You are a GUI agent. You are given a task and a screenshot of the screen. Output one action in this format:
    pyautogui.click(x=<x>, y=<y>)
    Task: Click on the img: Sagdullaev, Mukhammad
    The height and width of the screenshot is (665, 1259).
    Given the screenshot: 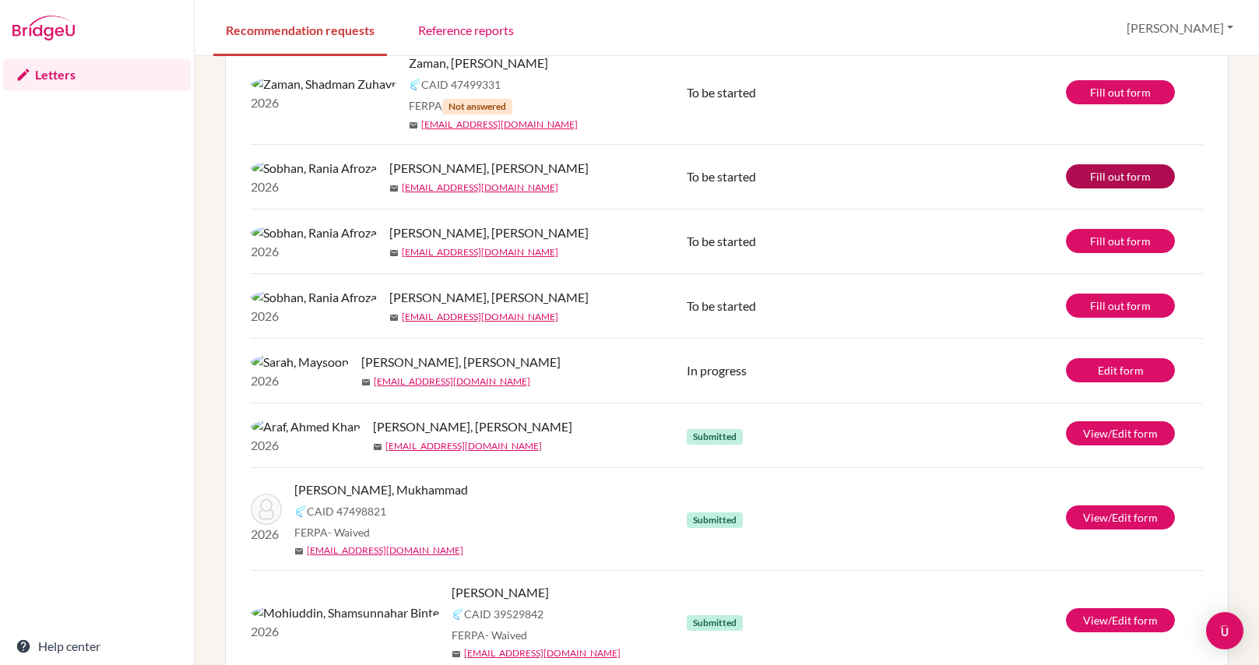 What is the action you would take?
    pyautogui.click(x=266, y=509)
    